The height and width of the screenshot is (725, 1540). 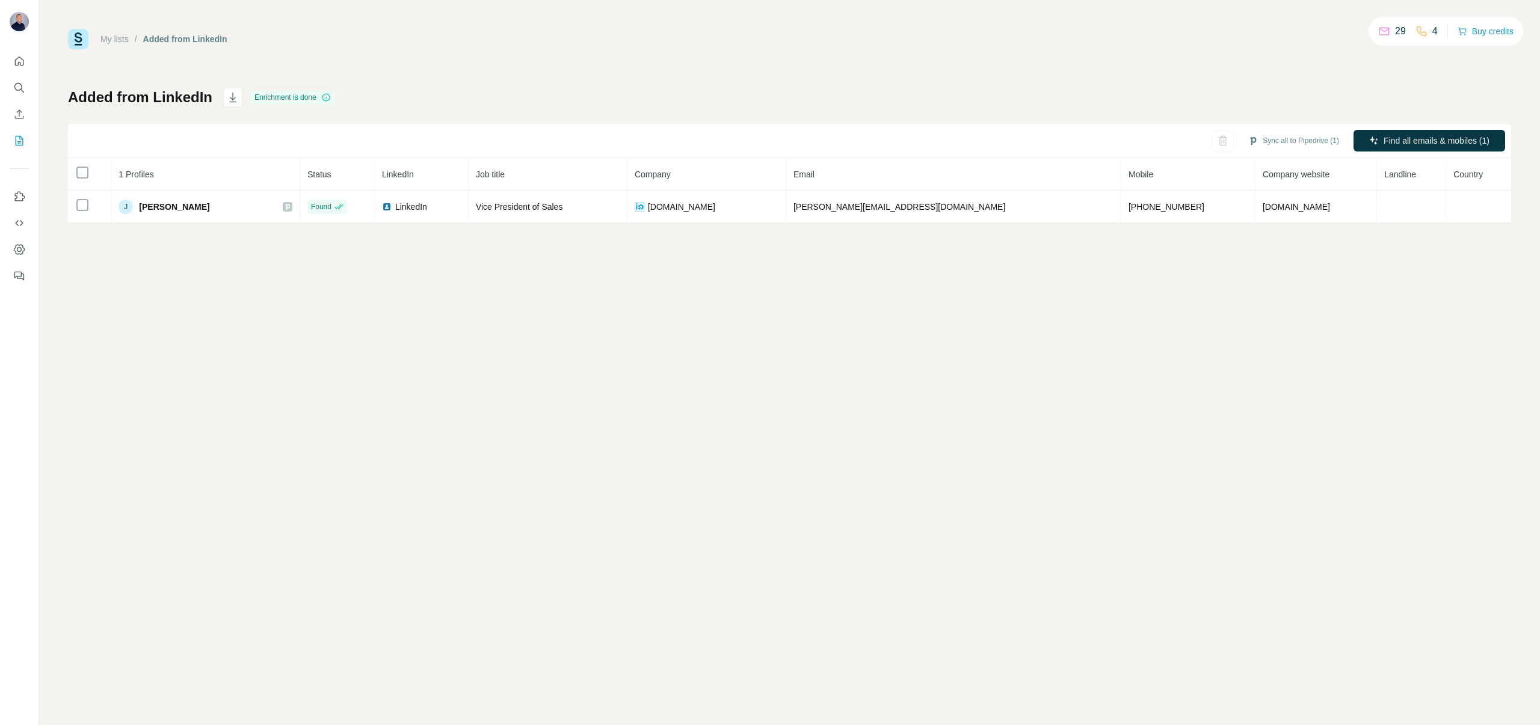 What do you see at coordinates (19, 22) in the screenshot?
I see `img: Avatar` at bounding box center [19, 22].